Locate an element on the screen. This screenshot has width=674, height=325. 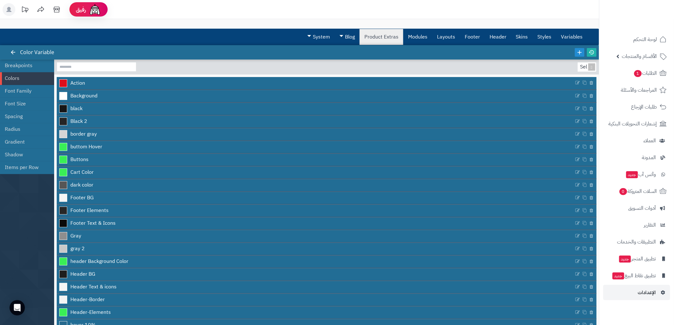
img: logo-2.png is located at coordinates (649, 16).